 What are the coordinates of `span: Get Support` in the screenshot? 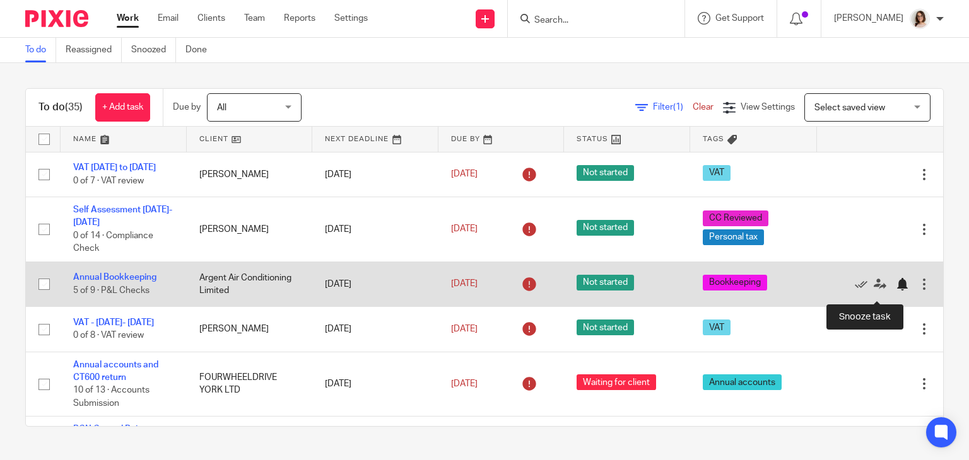 It's located at (739, 18).